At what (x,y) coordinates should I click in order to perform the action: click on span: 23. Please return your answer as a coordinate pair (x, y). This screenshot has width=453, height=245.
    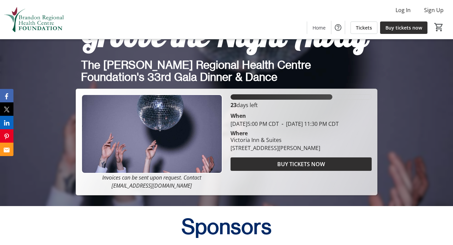
    Looking at the image, I should click on (233, 105).